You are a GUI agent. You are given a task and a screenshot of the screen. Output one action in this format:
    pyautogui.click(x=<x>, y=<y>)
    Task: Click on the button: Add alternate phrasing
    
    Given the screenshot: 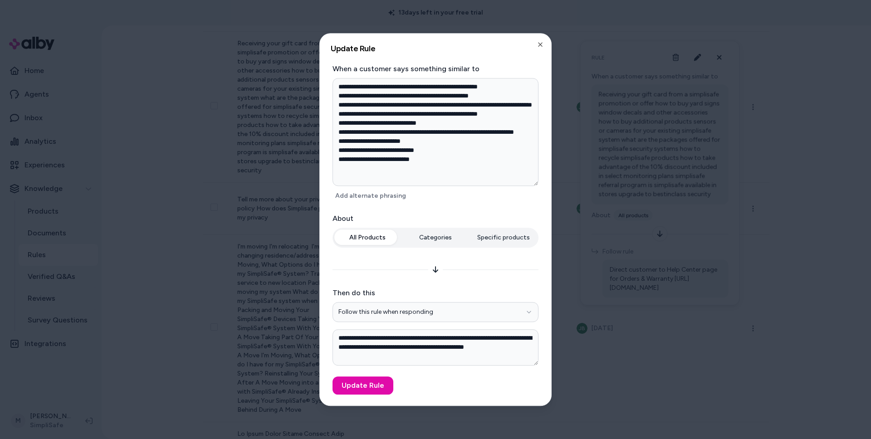 What is the action you would take?
    pyautogui.click(x=371, y=196)
    